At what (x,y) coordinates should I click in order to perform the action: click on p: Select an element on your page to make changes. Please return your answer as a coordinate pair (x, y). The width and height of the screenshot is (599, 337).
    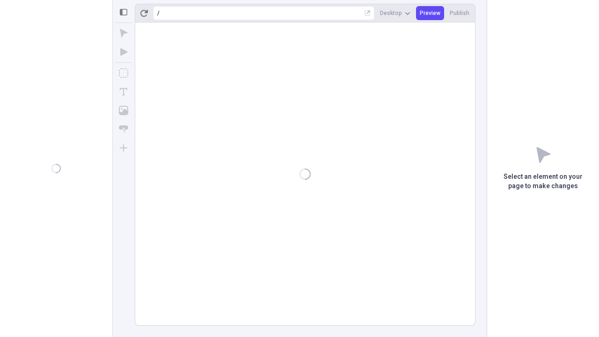
    Looking at the image, I should click on (542, 181).